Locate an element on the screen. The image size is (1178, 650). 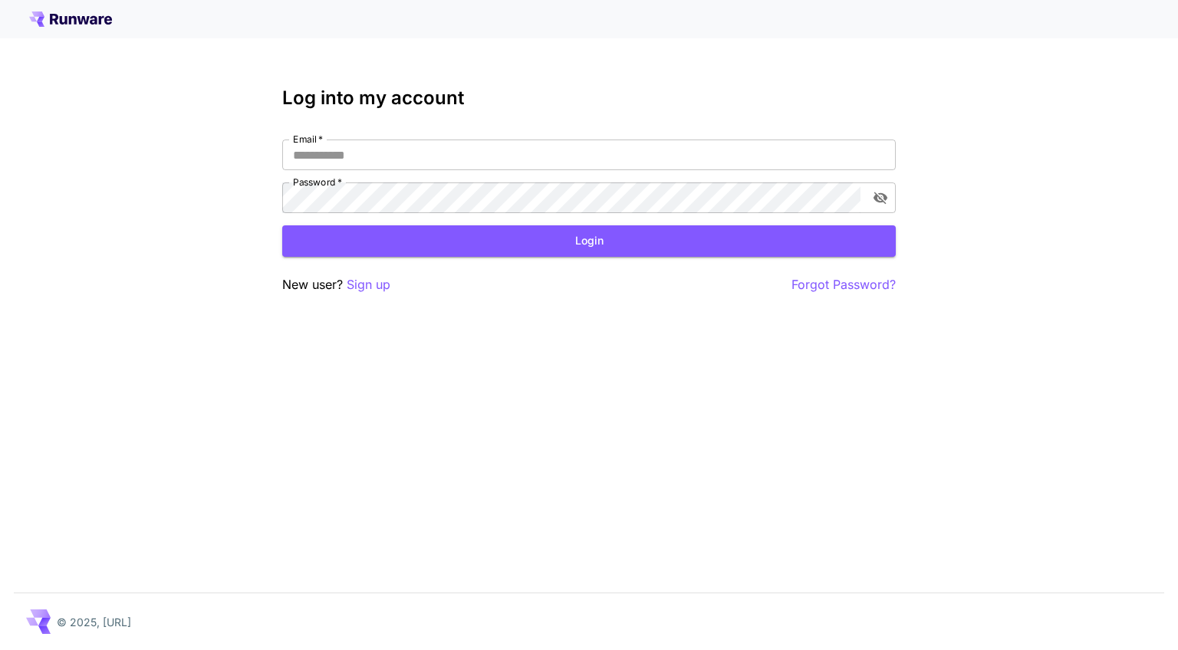
p: New user? is located at coordinates (336, 284).